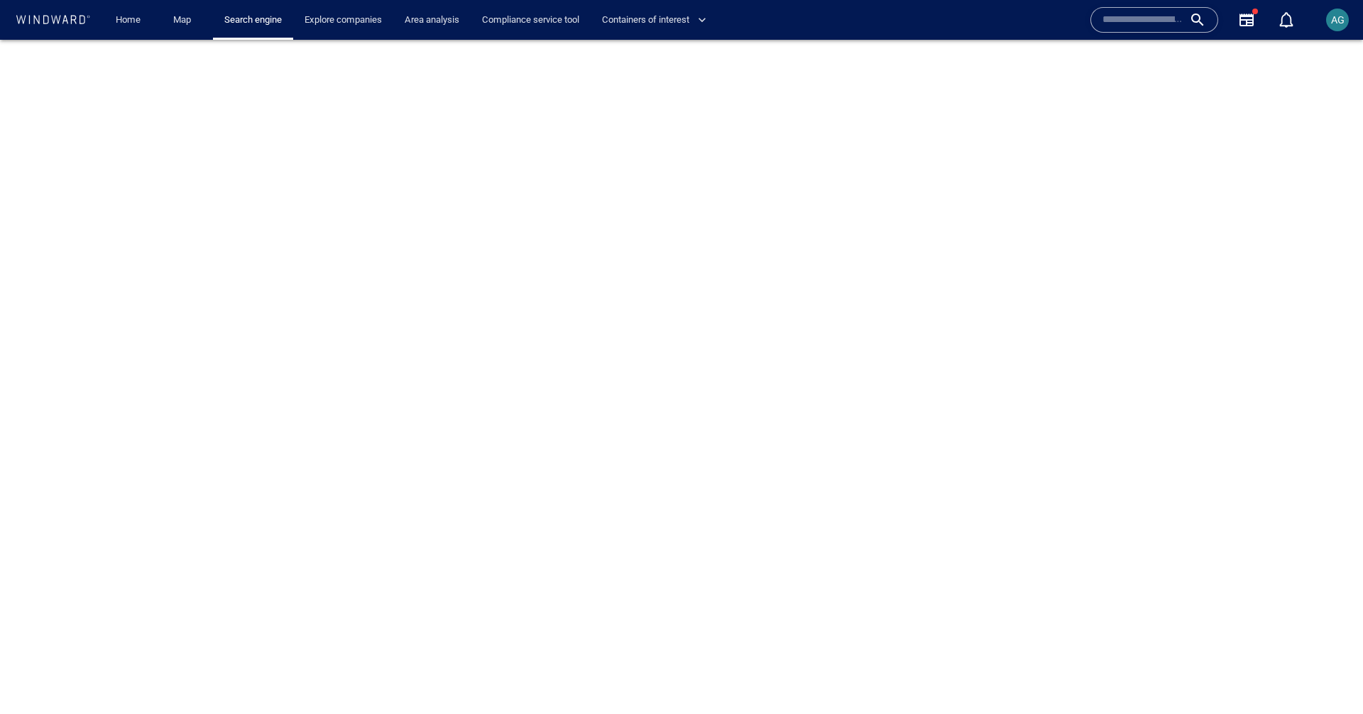 Image resolution: width=1363 pixels, height=714 pixels. Describe the element at coordinates (185, 20) in the screenshot. I see `button: Map` at that location.